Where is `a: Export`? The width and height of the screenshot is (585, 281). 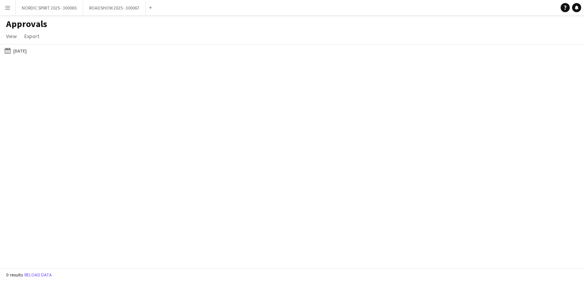
a: Export is located at coordinates (32, 36).